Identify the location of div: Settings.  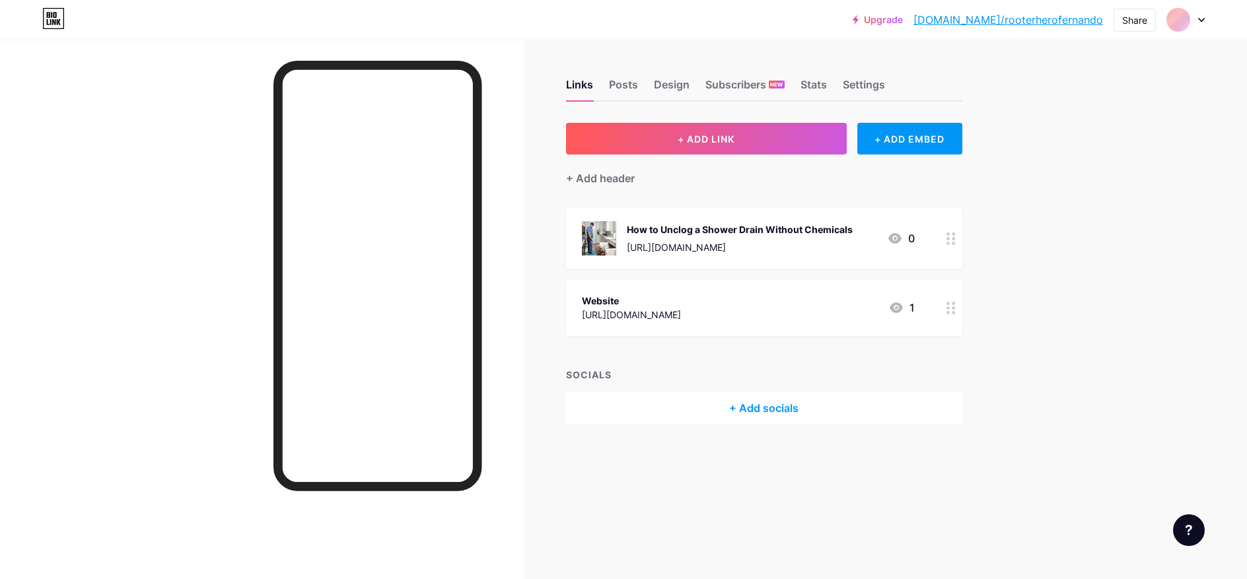
(864, 89).